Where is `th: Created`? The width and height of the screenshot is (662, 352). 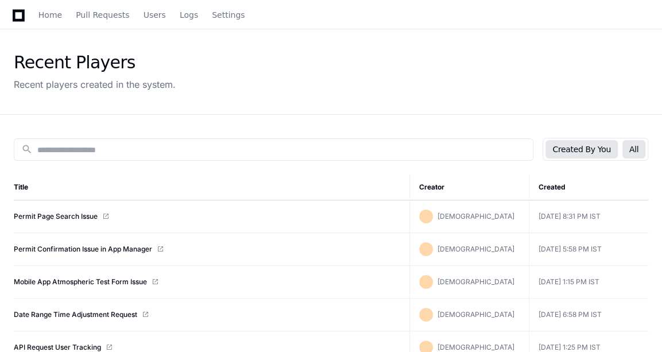 th: Created is located at coordinates (589, 187).